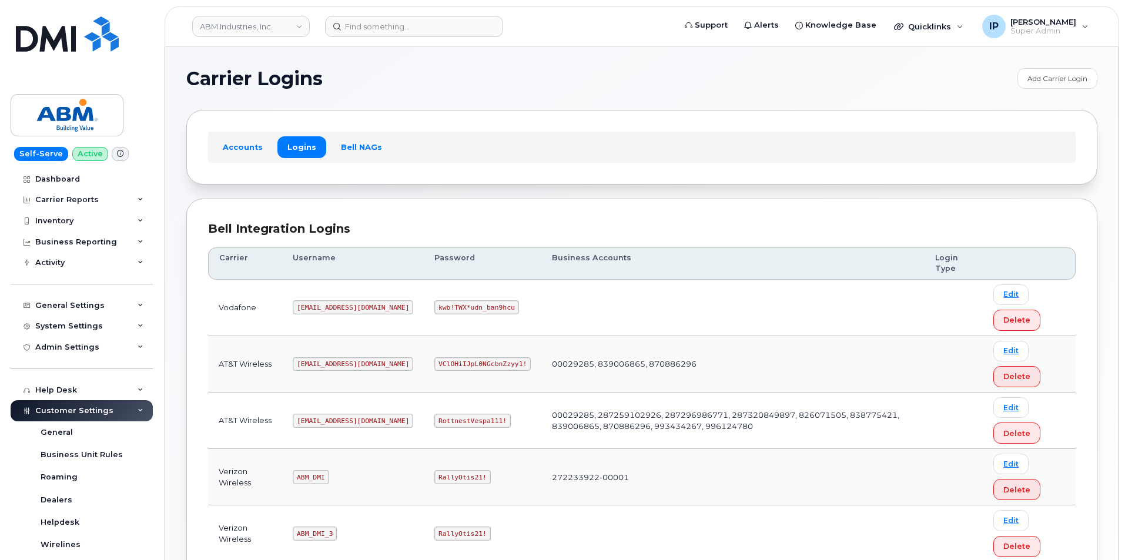 This screenshot has width=1125, height=560. Describe the element at coordinates (953, 263) in the screenshot. I see `th: Login Type` at that location.